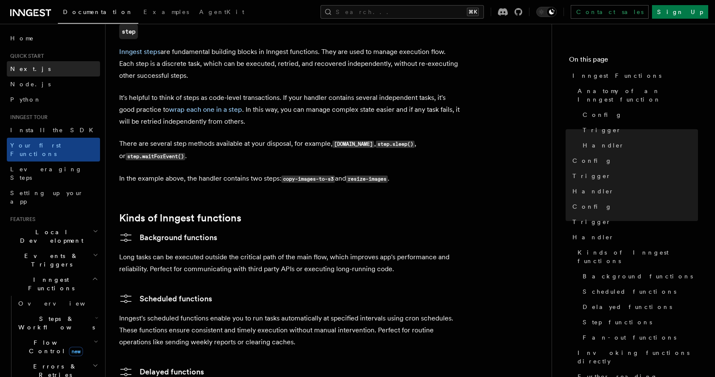 Image resolution: width=715 pixels, height=377 pixels. What do you see at coordinates (98, 12) in the screenshot?
I see `span: Documentation` at bounding box center [98, 12].